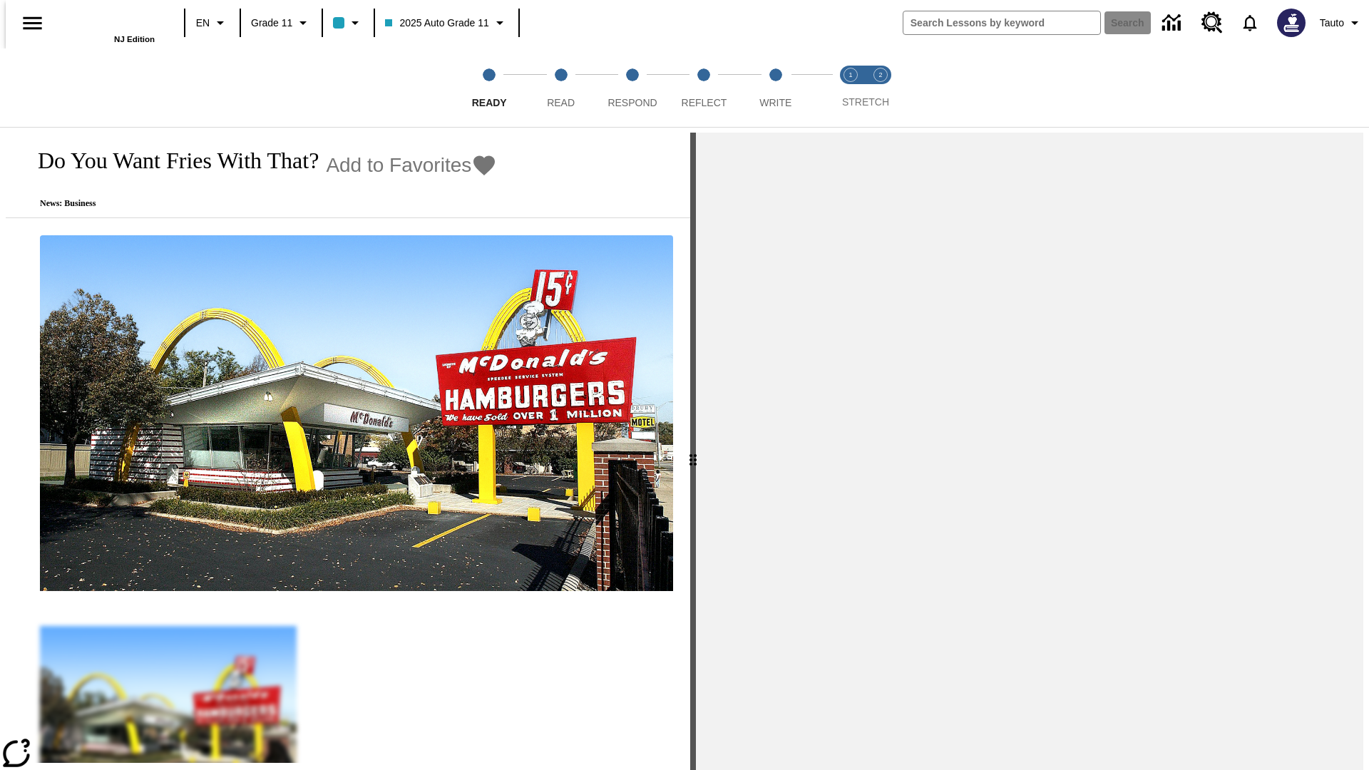 The width and height of the screenshot is (1369, 770). What do you see at coordinates (1002, 23) in the screenshot?
I see `input: search field` at bounding box center [1002, 23].